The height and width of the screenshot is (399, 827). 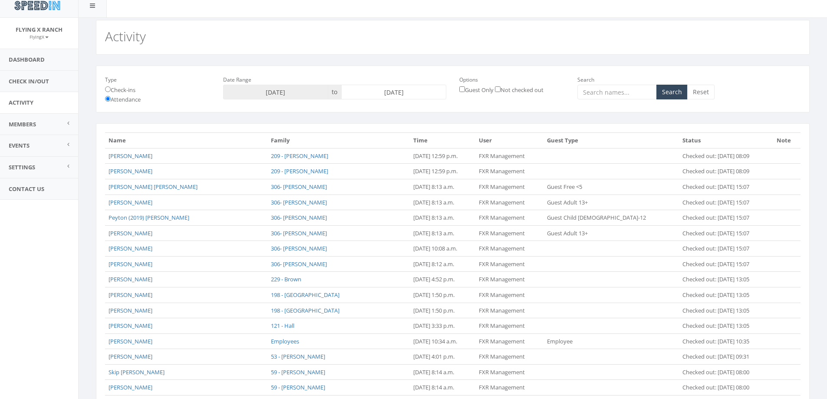 I want to click on input: Check-ins, so click(x=108, y=89).